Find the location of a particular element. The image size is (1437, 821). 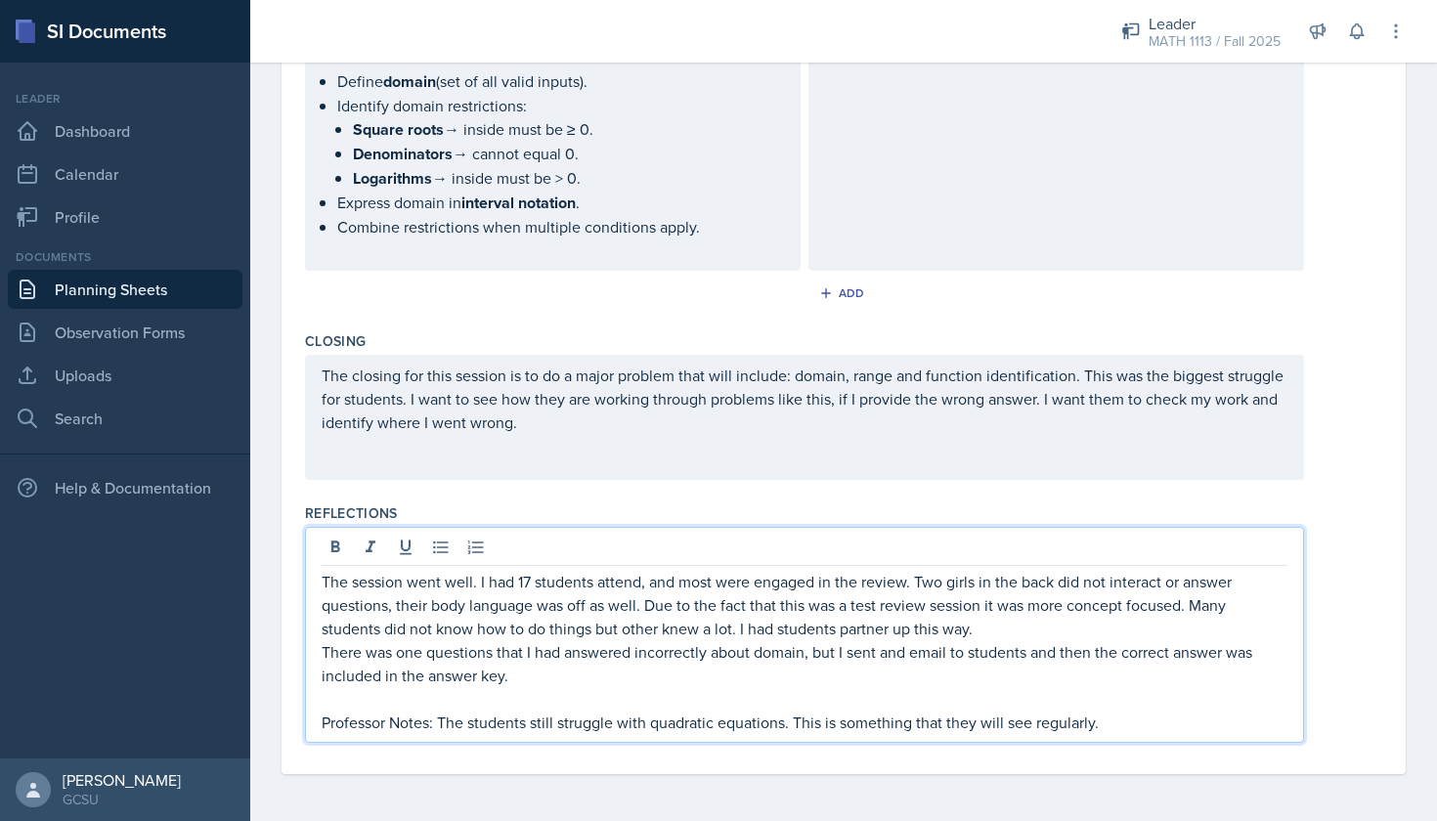

a: Calendar is located at coordinates (125, 174).